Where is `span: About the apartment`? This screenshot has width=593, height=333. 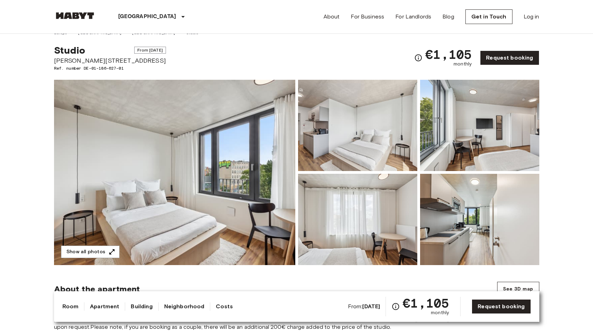
span: About the apartment is located at coordinates (97, 290).